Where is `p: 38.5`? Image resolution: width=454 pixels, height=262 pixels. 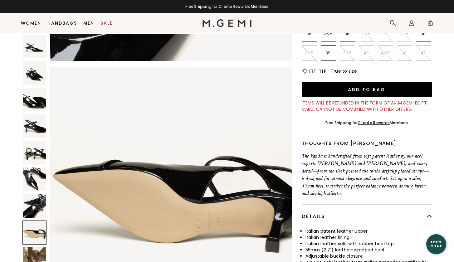 p: 38.5 is located at coordinates (309, 53).